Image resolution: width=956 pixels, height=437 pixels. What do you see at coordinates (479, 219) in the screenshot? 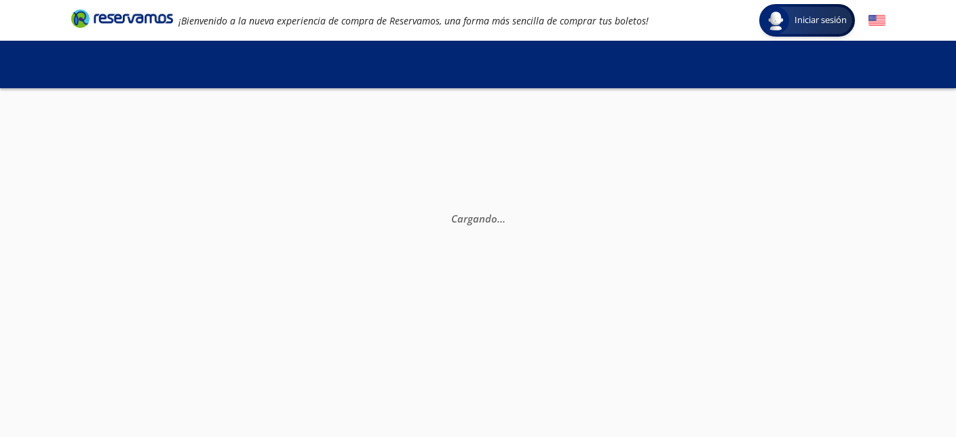
I see `em: Cargando` at bounding box center [479, 219].